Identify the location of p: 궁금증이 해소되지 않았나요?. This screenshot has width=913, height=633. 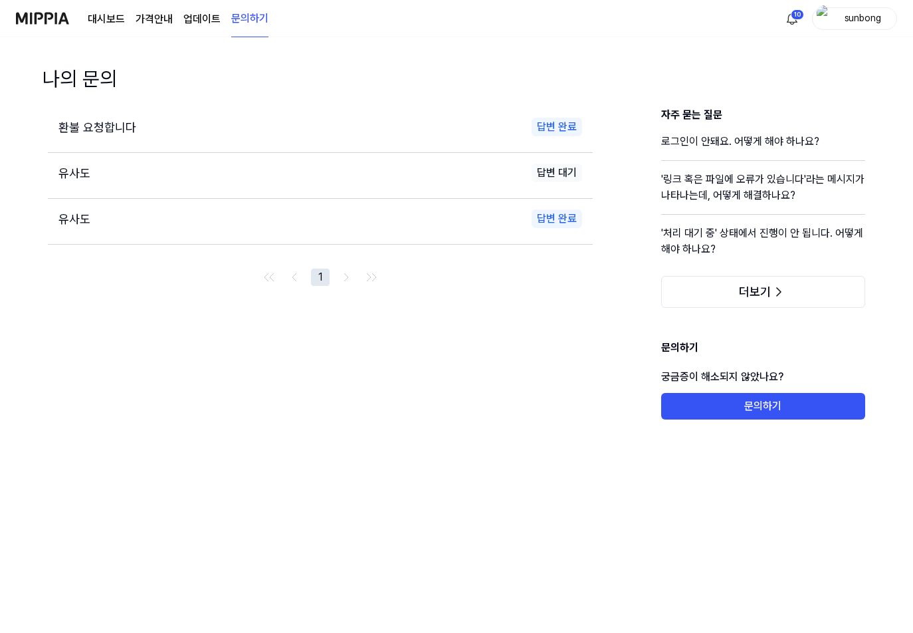
(764, 377).